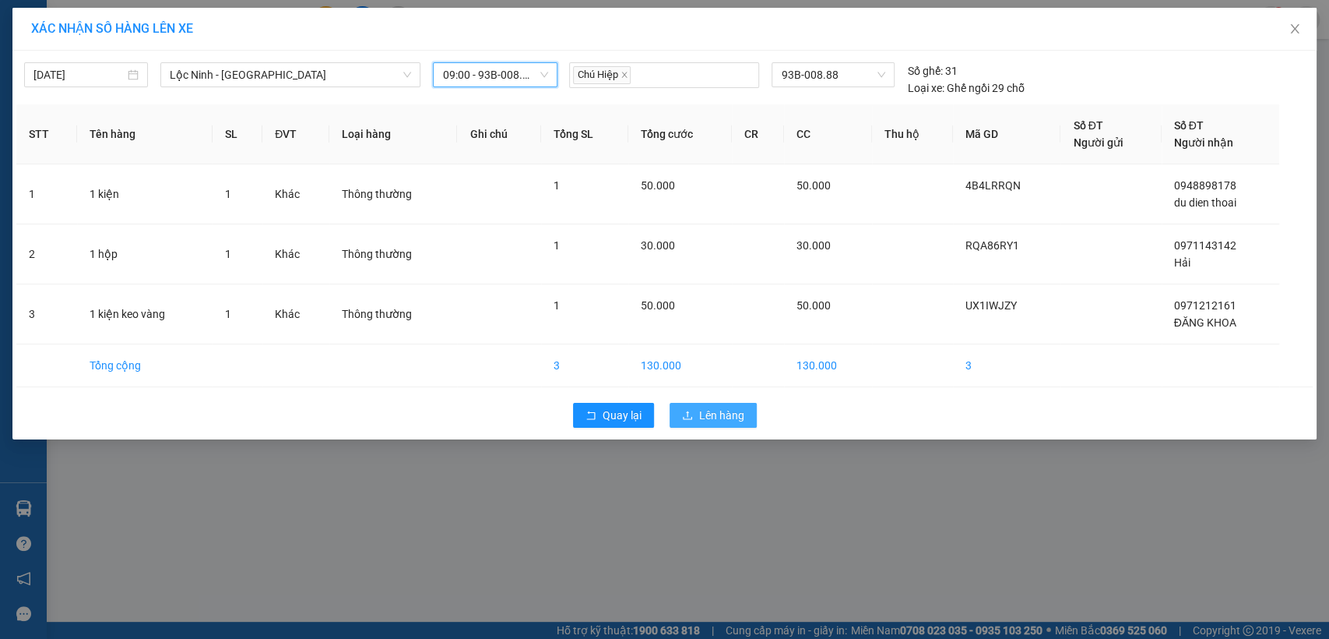 The width and height of the screenshot is (1329, 639). Describe the element at coordinates (296, 134) in the screenshot. I see `th: ĐVT` at that location.